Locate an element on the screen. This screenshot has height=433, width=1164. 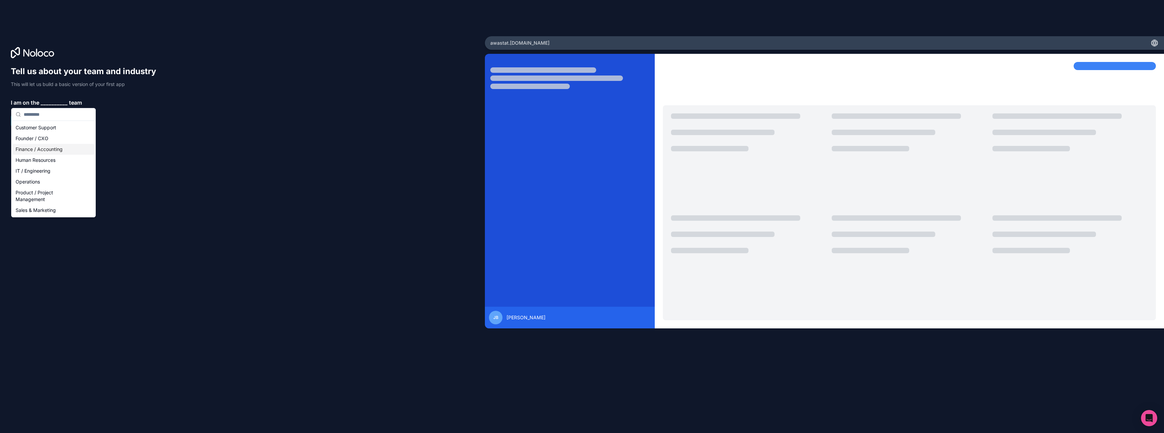
div: Sales & Marketing is located at coordinates (53, 210).